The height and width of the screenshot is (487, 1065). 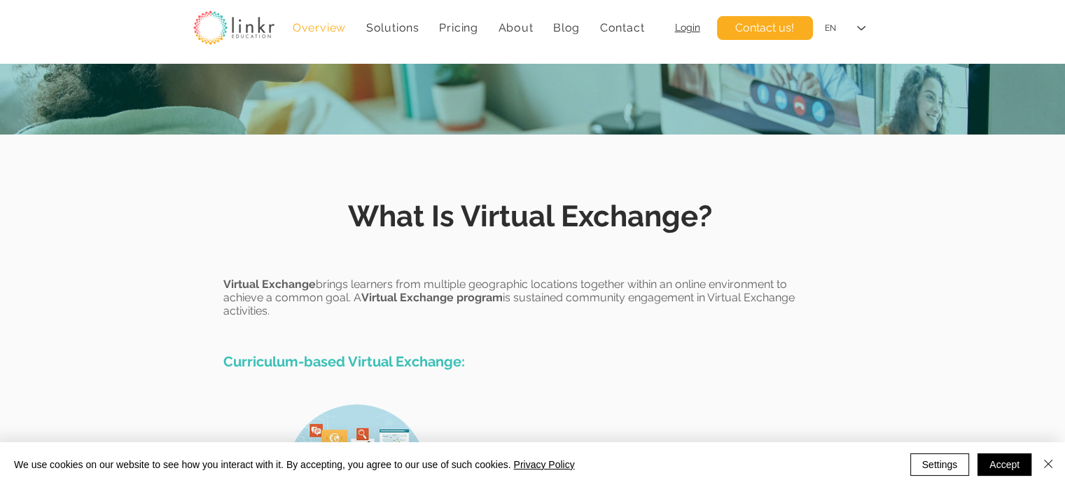 I want to click on span: Virtual Exchange, so click(x=270, y=284).